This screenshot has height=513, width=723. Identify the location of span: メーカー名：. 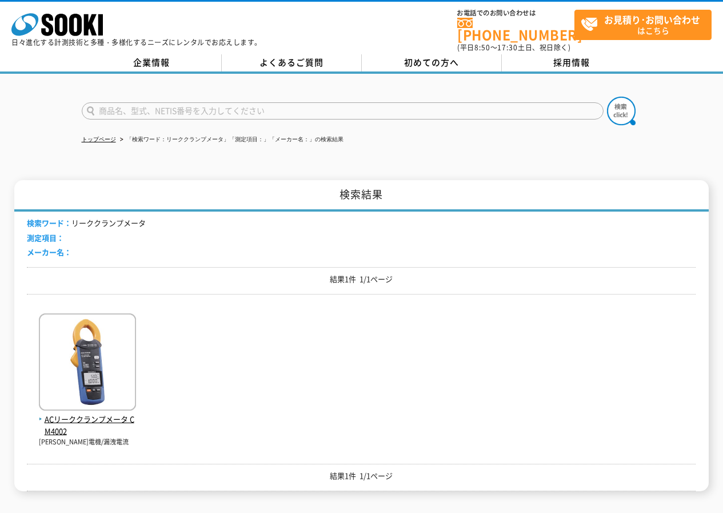
(49, 251).